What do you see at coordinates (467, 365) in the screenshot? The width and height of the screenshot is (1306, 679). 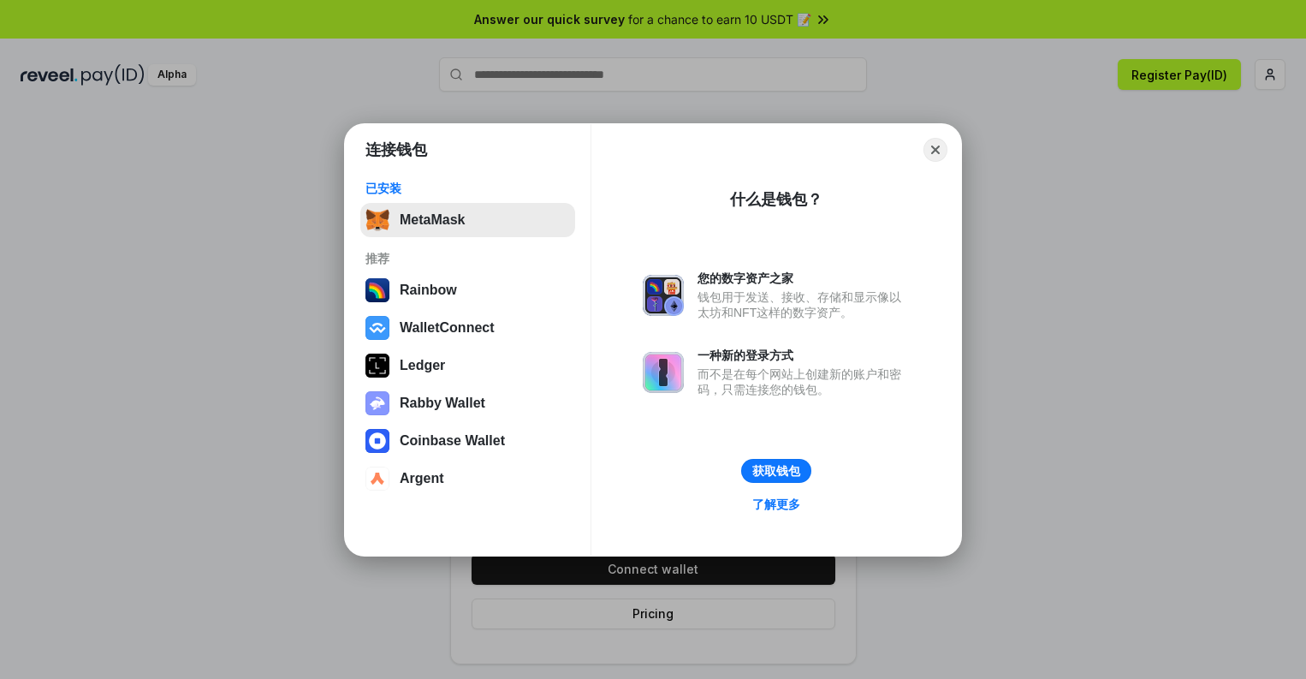 I see `button: Ledger` at bounding box center [467, 365].